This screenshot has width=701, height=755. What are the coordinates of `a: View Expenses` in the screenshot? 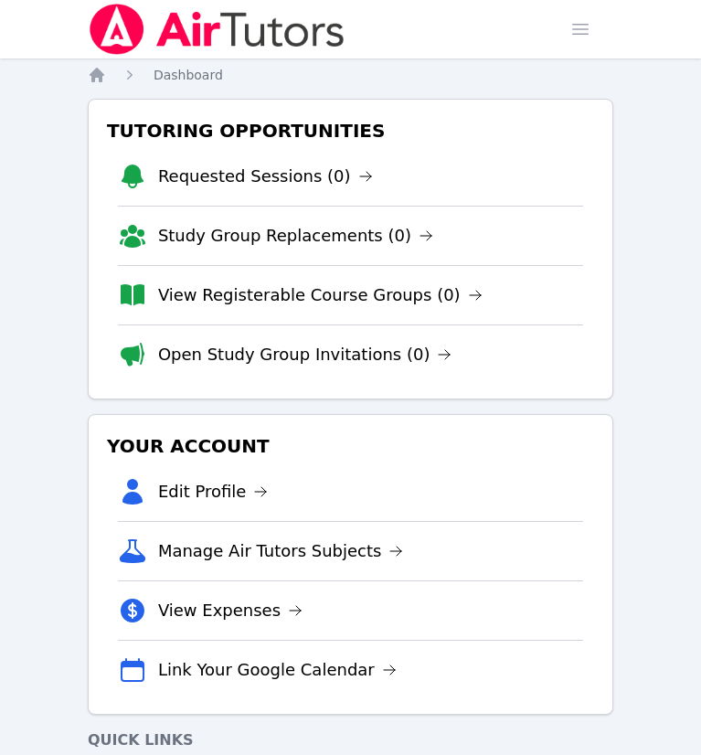 It's located at (230, 611).